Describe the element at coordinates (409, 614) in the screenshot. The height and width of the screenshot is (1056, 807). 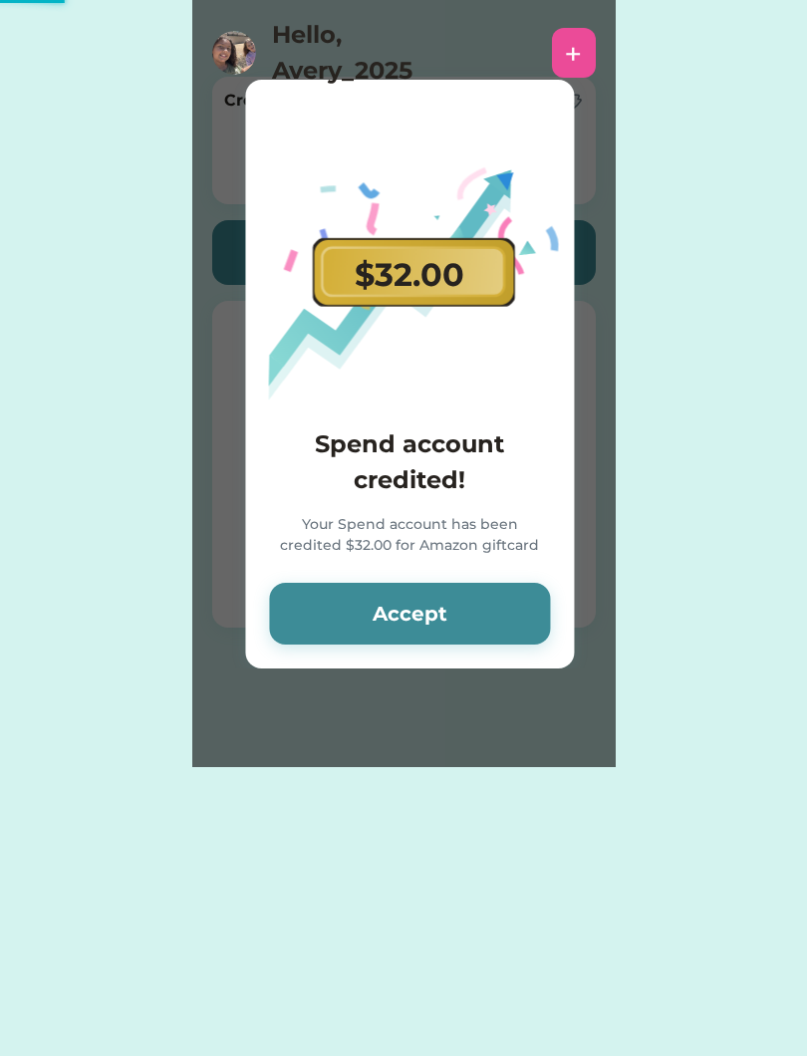
I see `button: Accept` at that location.